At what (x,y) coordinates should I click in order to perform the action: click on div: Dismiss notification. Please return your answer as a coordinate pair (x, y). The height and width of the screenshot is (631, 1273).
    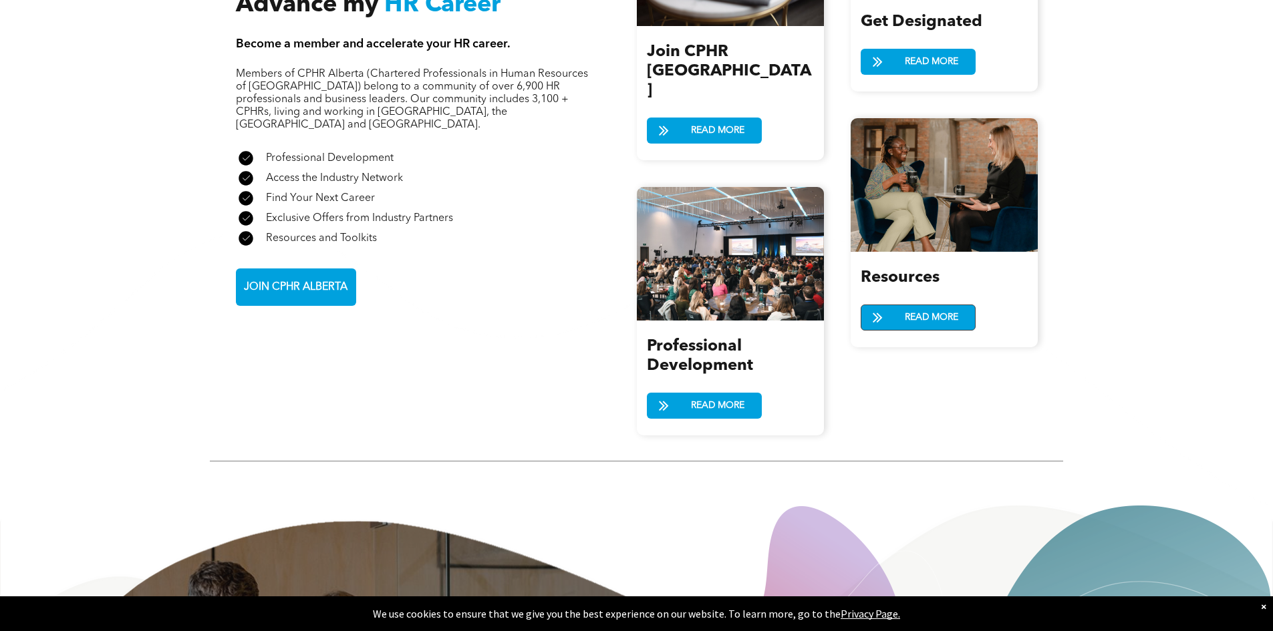
    Looking at the image, I should click on (1263, 607).